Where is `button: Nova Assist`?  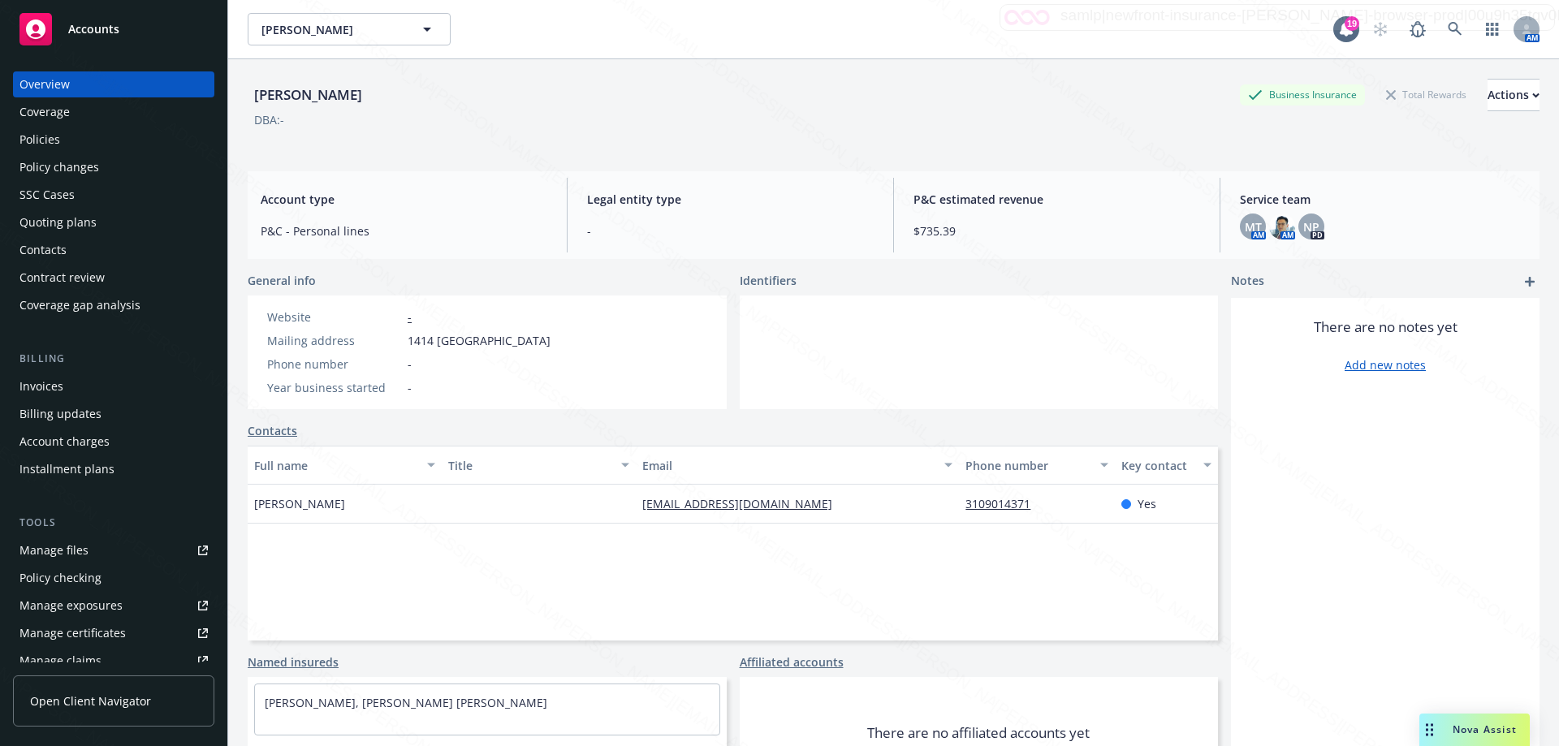
button: Nova Assist is located at coordinates (1475, 730).